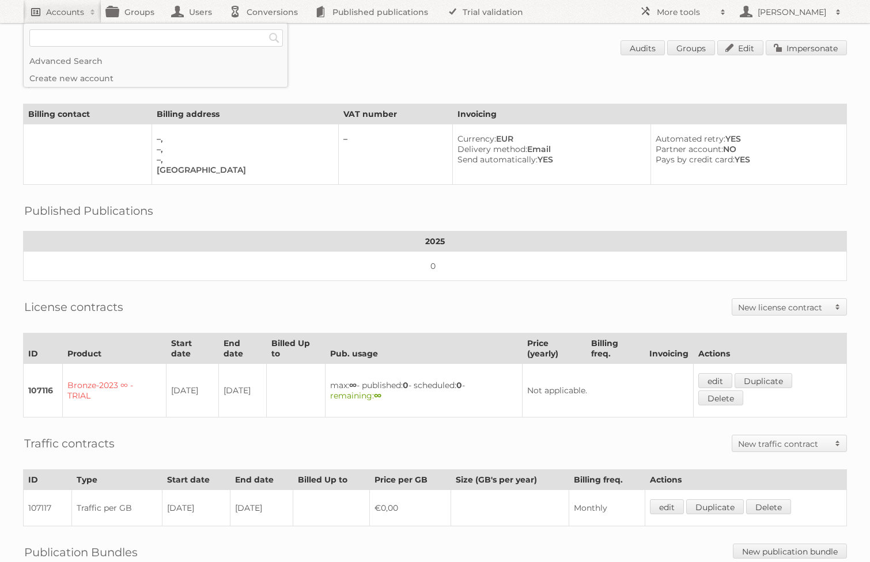 The height and width of the screenshot is (562, 870). I want to click on h2: License contracts, so click(74, 307).